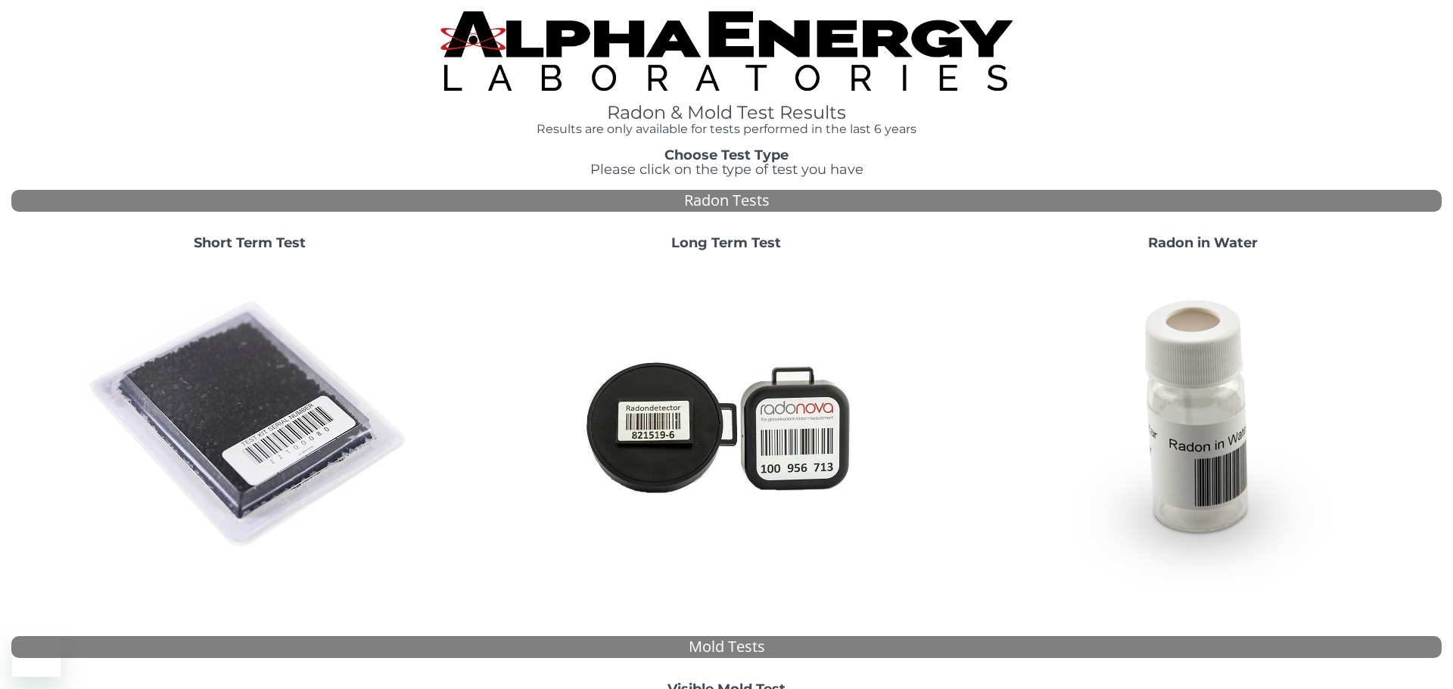  Describe the element at coordinates (727, 201) in the screenshot. I see `div: Radon Tests` at that location.